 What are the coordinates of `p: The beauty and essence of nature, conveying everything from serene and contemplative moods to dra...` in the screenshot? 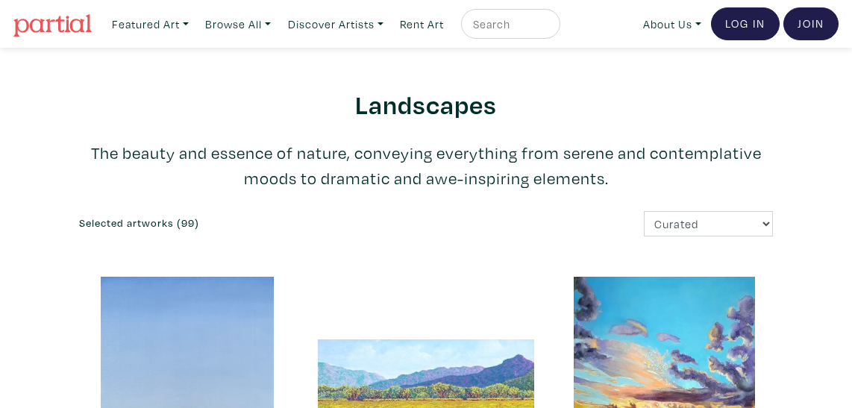 It's located at (426, 166).